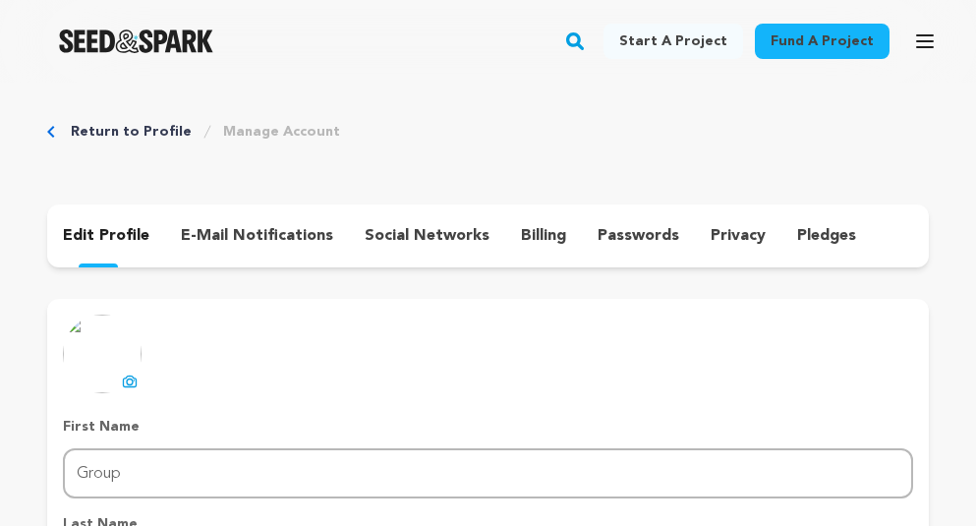  I want to click on button: edit profile, so click(106, 236).